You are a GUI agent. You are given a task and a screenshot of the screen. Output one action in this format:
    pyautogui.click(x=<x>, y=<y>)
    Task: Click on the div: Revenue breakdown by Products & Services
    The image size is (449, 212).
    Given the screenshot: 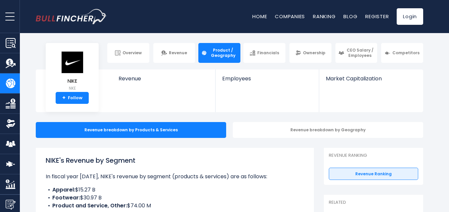 What is the action you would take?
    pyautogui.click(x=131, y=130)
    